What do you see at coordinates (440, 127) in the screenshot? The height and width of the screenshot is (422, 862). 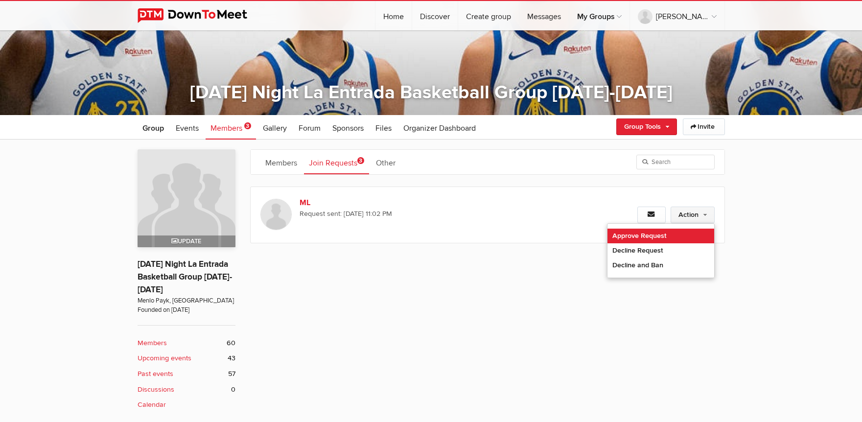 I see `a: Organizer Dashboard` at bounding box center [440, 127].